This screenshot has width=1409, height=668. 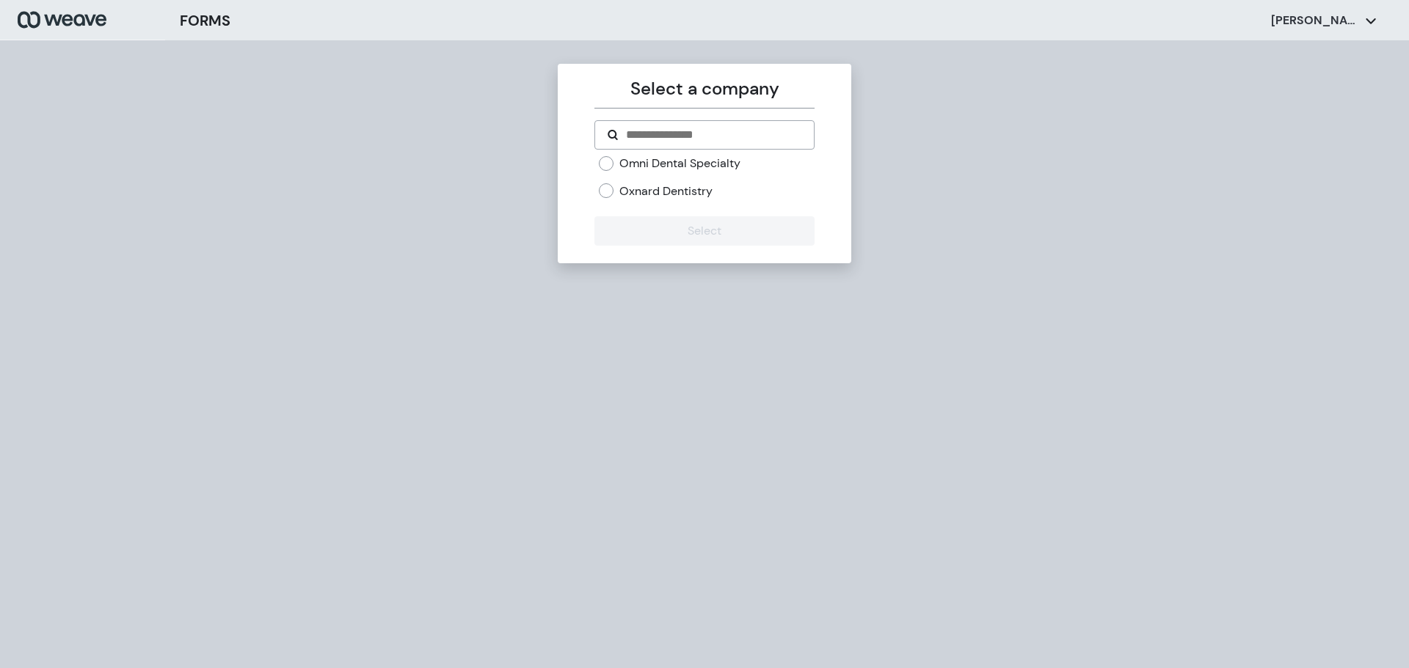 What do you see at coordinates (205, 21) in the screenshot?
I see `h3: FORMS` at bounding box center [205, 21].